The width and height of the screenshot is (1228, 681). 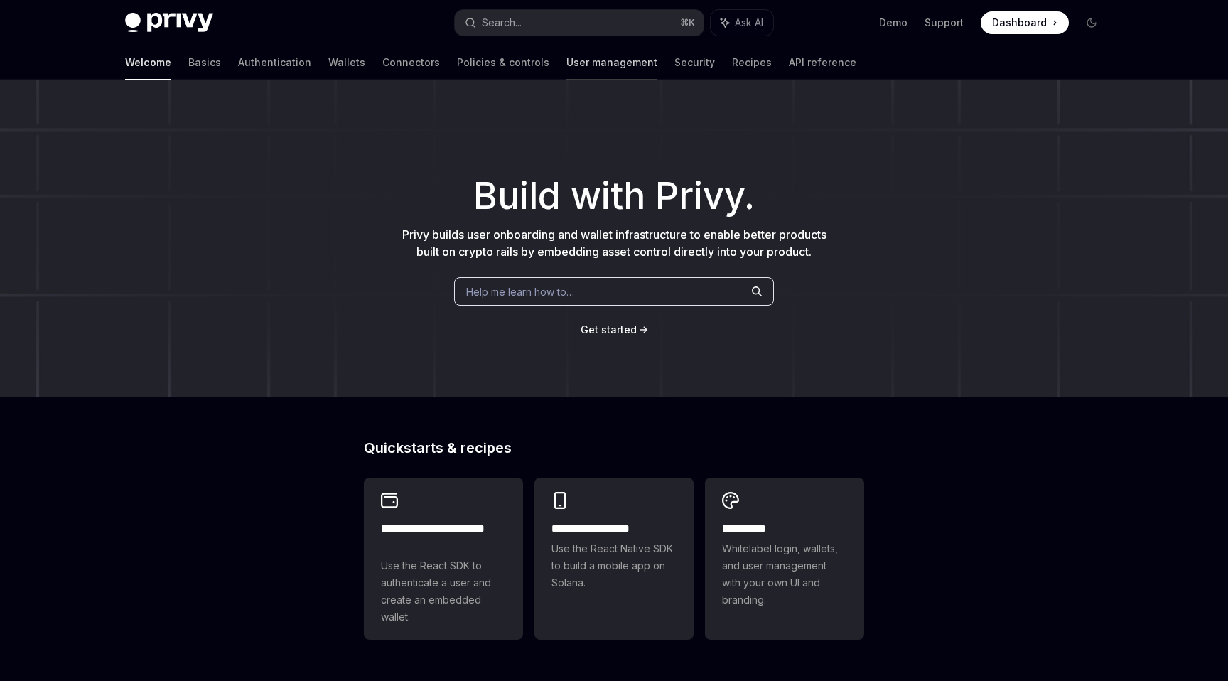 I want to click on span: Whitelabel login, wallets, and user management with your own UI and branding., so click(x=785, y=574).